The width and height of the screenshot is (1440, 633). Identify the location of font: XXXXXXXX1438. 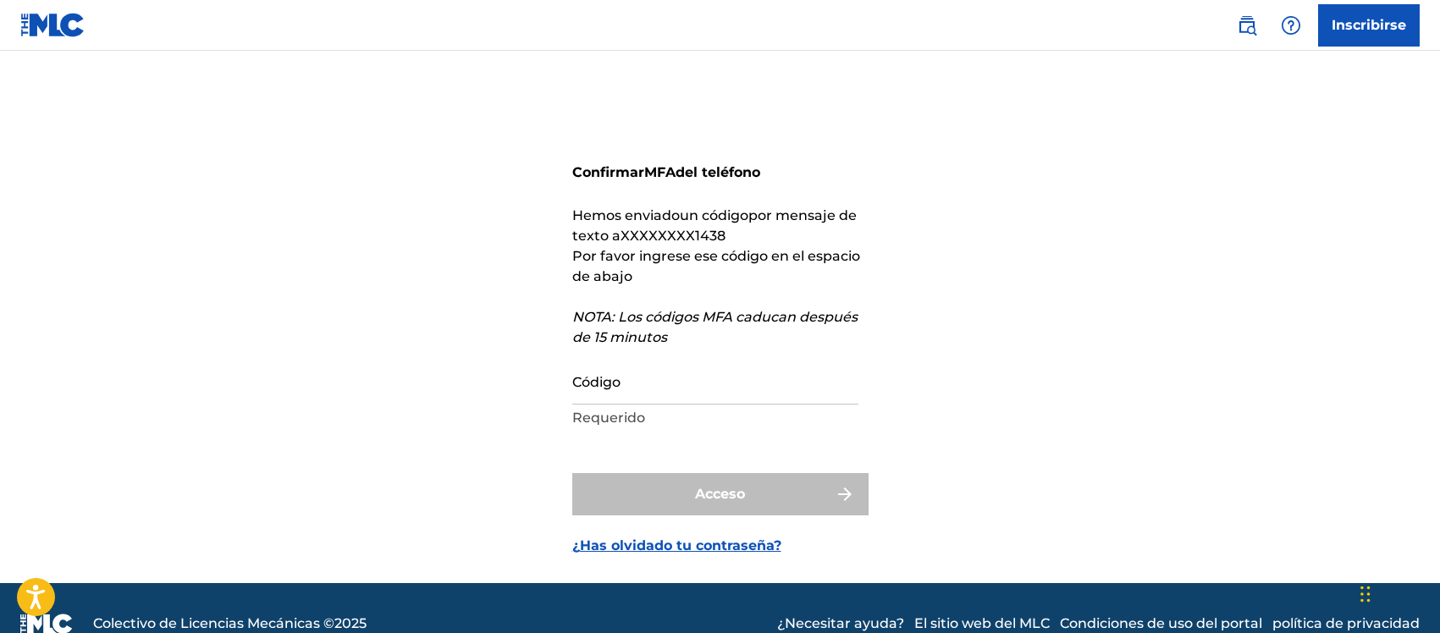
(673, 235).